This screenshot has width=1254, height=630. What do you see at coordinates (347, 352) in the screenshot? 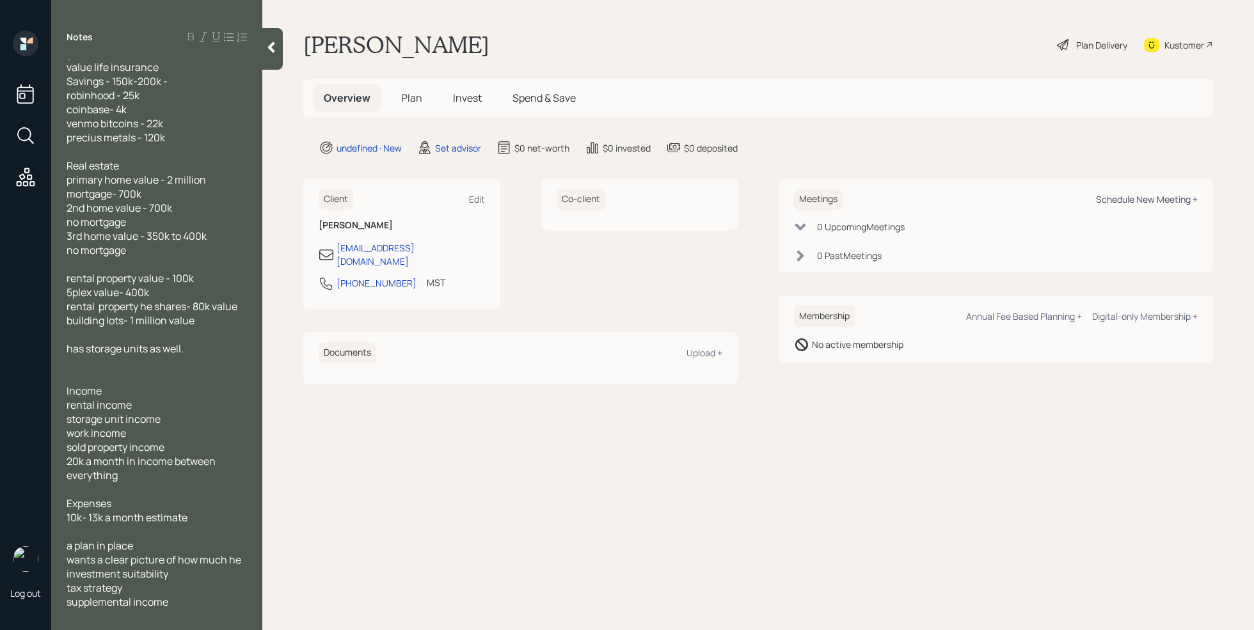
I see `h6: Documents` at bounding box center [347, 352].